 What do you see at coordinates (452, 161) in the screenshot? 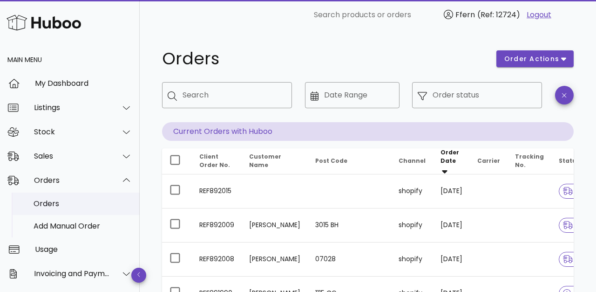
I see `th: Order Date: Sorted descending. Activate to remove sorting.` at bounding box center [452, 161].